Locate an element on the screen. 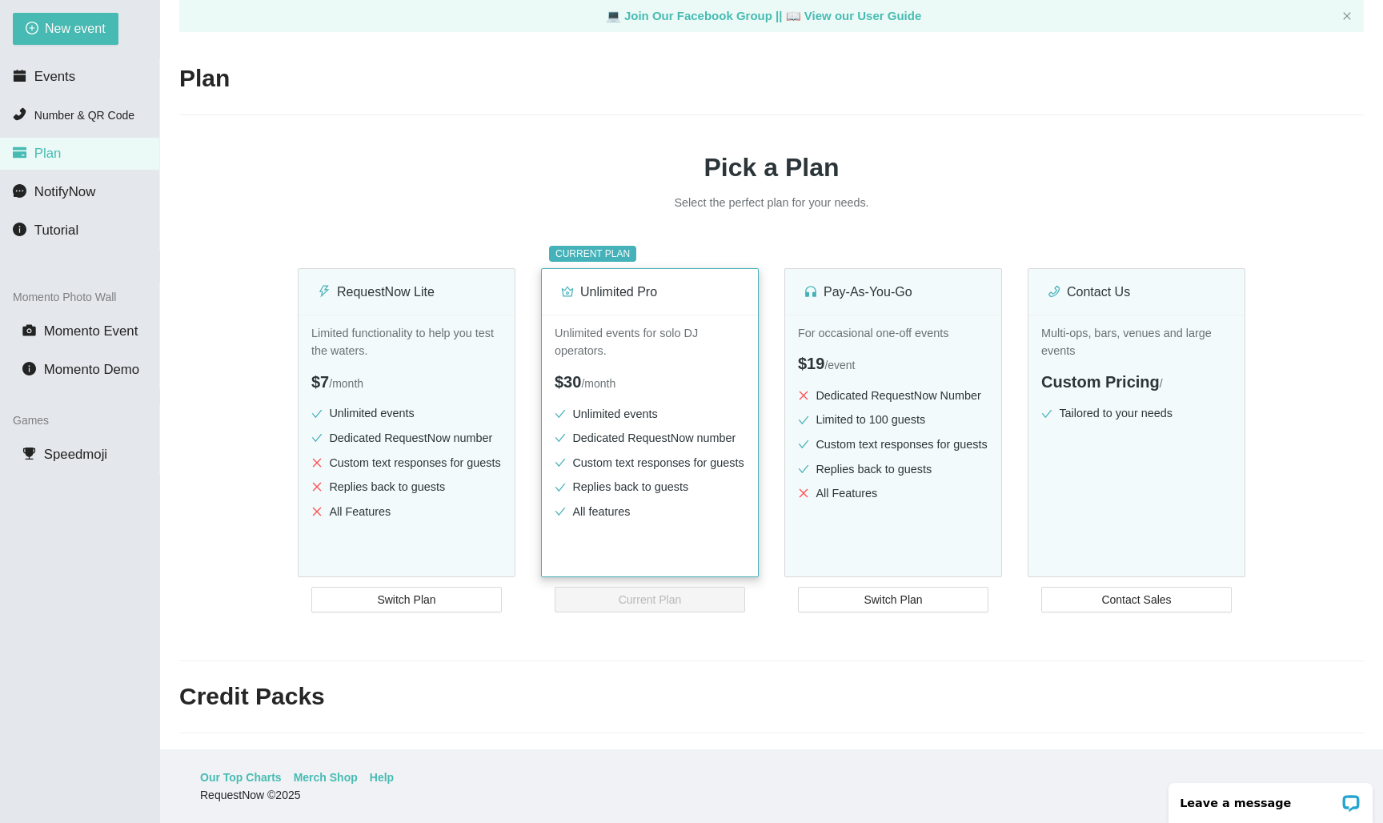 The height and width of the screenshot is (823, 1383). button: Current Plan is located at coordinates (650, 600).